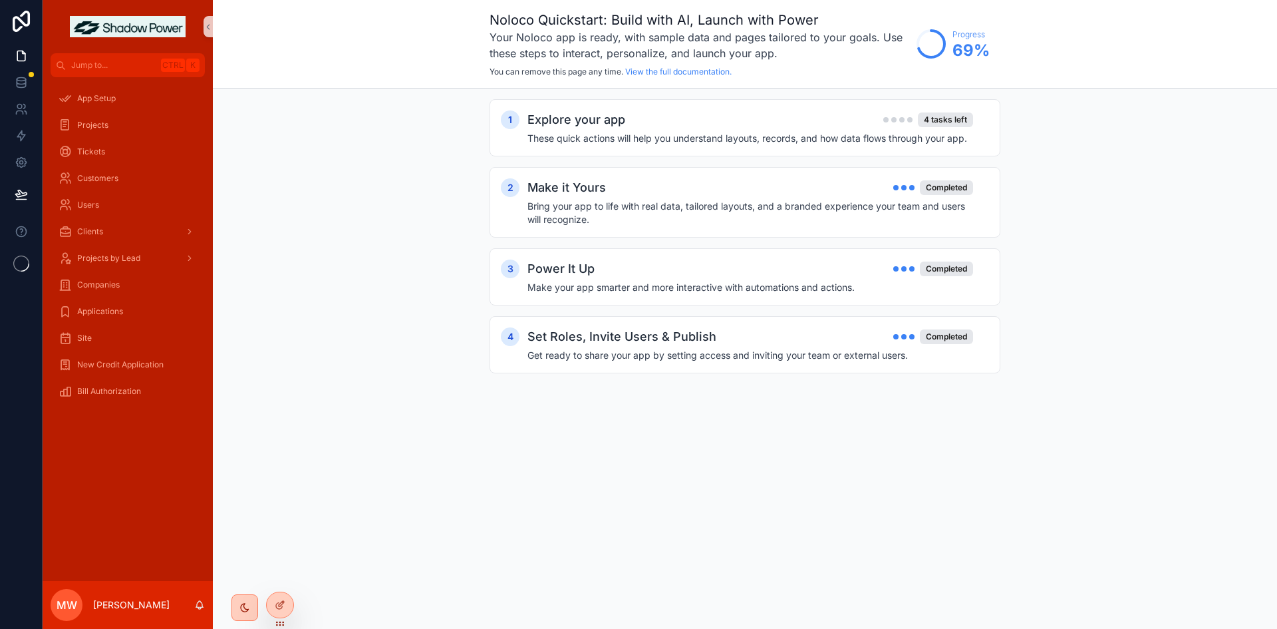 Image resolution: width=1277 pixels, height=629 pixels. What do you see at coordinates (109, 391) in the screenshot?
I see `span: Bill Authorization` at bounding box center [109, 391].